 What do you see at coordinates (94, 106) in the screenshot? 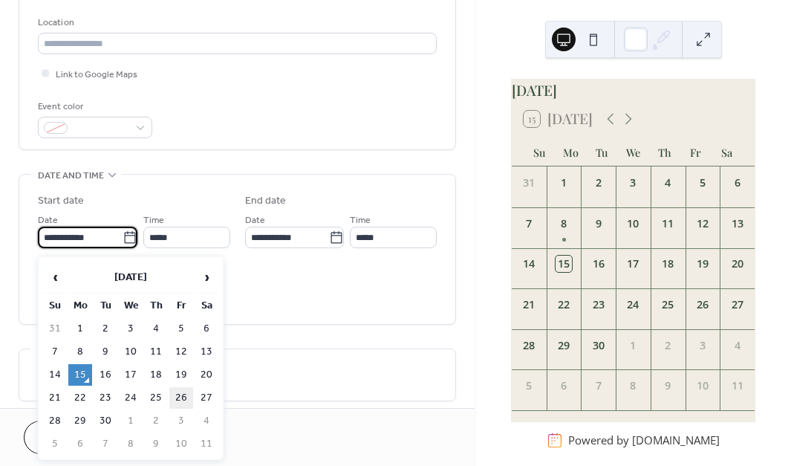
I see `div: Event color` at bounding box center [94, 106].